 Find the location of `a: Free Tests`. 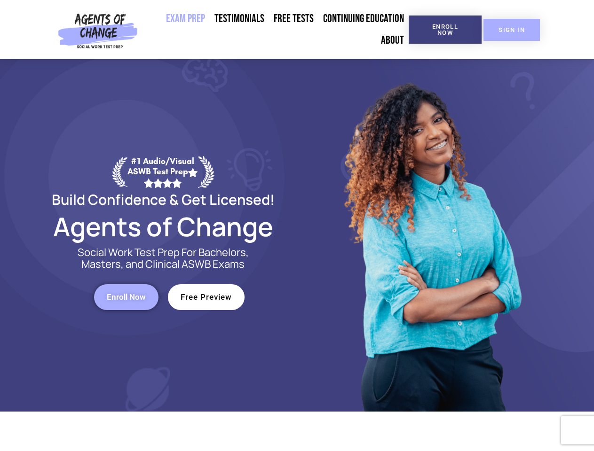

a: Free Tests is located at coordinates (293, 19).